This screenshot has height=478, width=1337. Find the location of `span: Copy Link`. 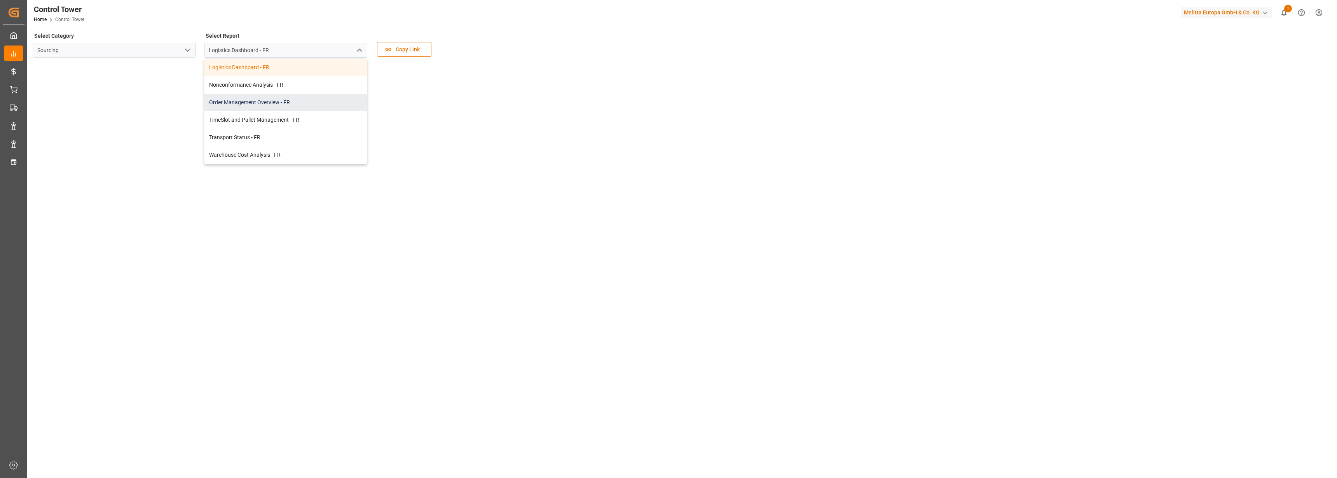

span: Copy Link is located at coordinates (408, 49).